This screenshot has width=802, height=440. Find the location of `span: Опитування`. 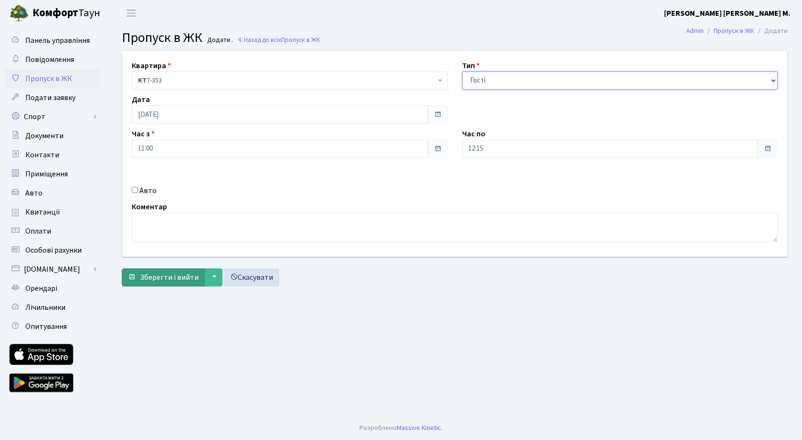

span: Опитування is located at coordinates (46, 327).